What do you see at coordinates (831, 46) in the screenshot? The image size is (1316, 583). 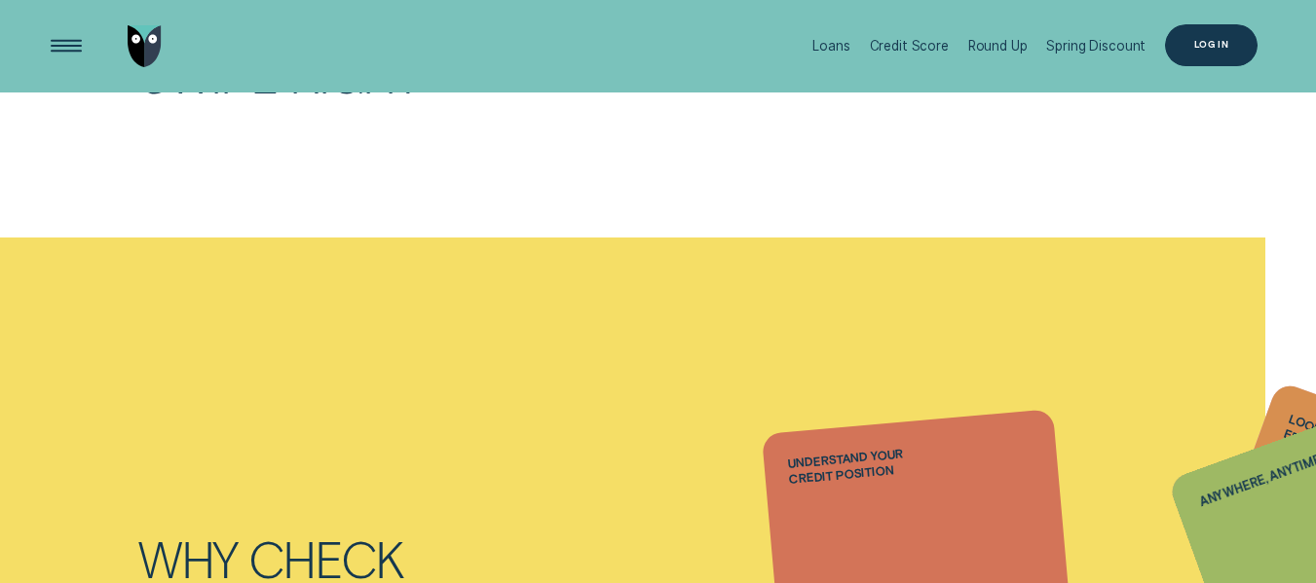 I see `div: Loans` at bounding box center [831, 46].